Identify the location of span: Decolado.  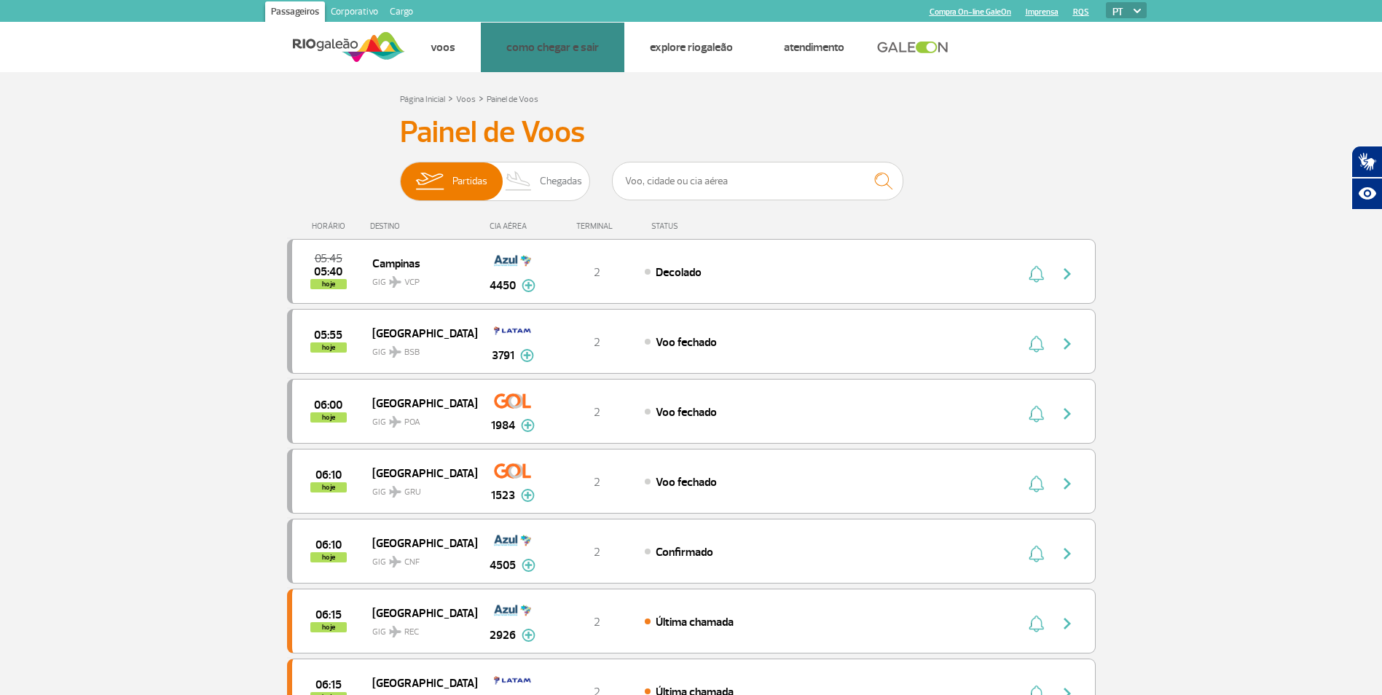
(678, 272).